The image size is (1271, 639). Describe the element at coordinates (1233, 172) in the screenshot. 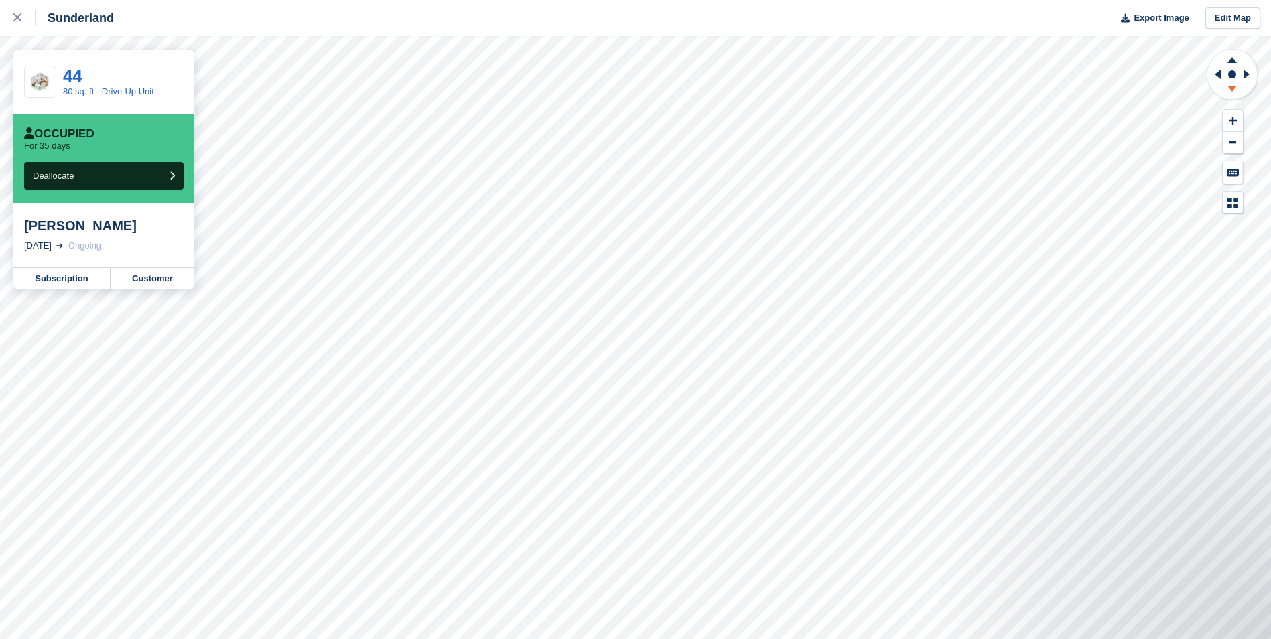

I see `button: Keyboard Shortcuts` at that location.